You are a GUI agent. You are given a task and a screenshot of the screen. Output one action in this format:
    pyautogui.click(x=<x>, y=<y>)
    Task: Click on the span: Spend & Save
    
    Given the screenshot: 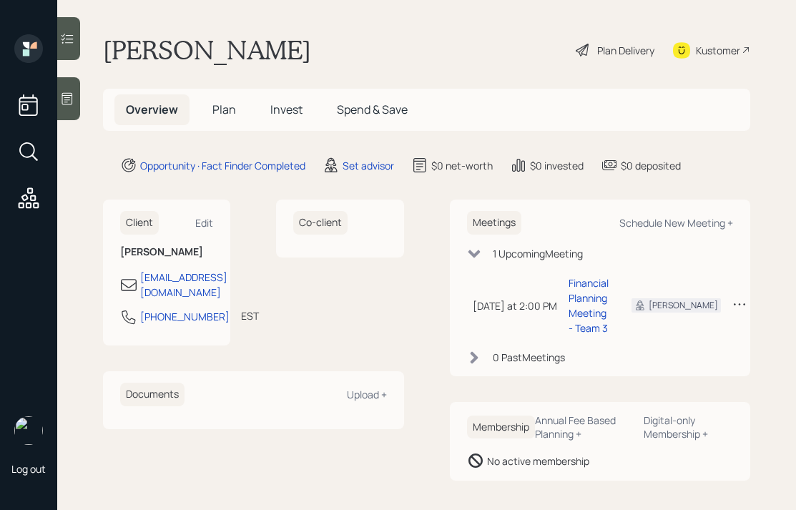 What is the action you would take?
    pyautogui.click(x=372, y=109)
    